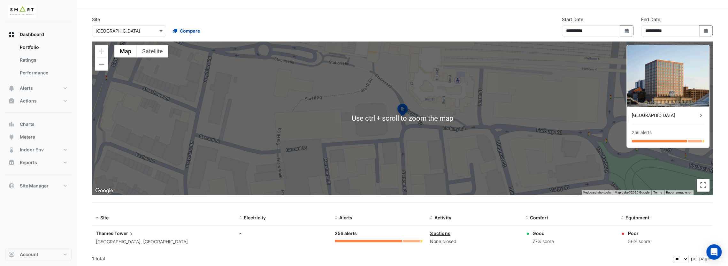 This screenshot has width=728, height=266. I want to click on div: Good, so click(543, 233).